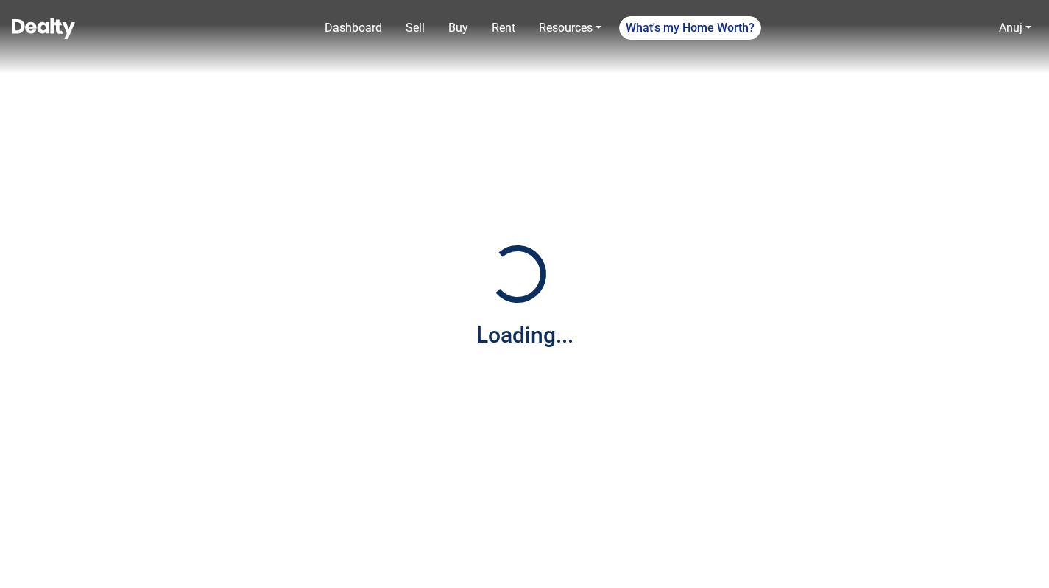 The height and width of the screenshot is (588, 1049). Describe the element at coordinates (518, 274) in the screenshot. I see `img: Loading` at that location.